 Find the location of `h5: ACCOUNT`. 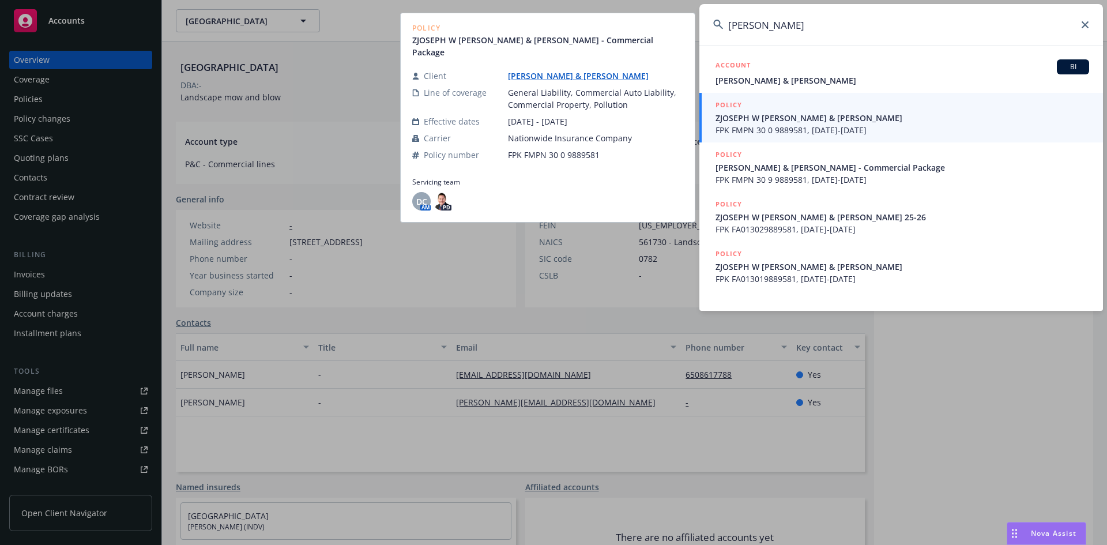

h5: ACCOUNT is located at coordinates (733, 66).